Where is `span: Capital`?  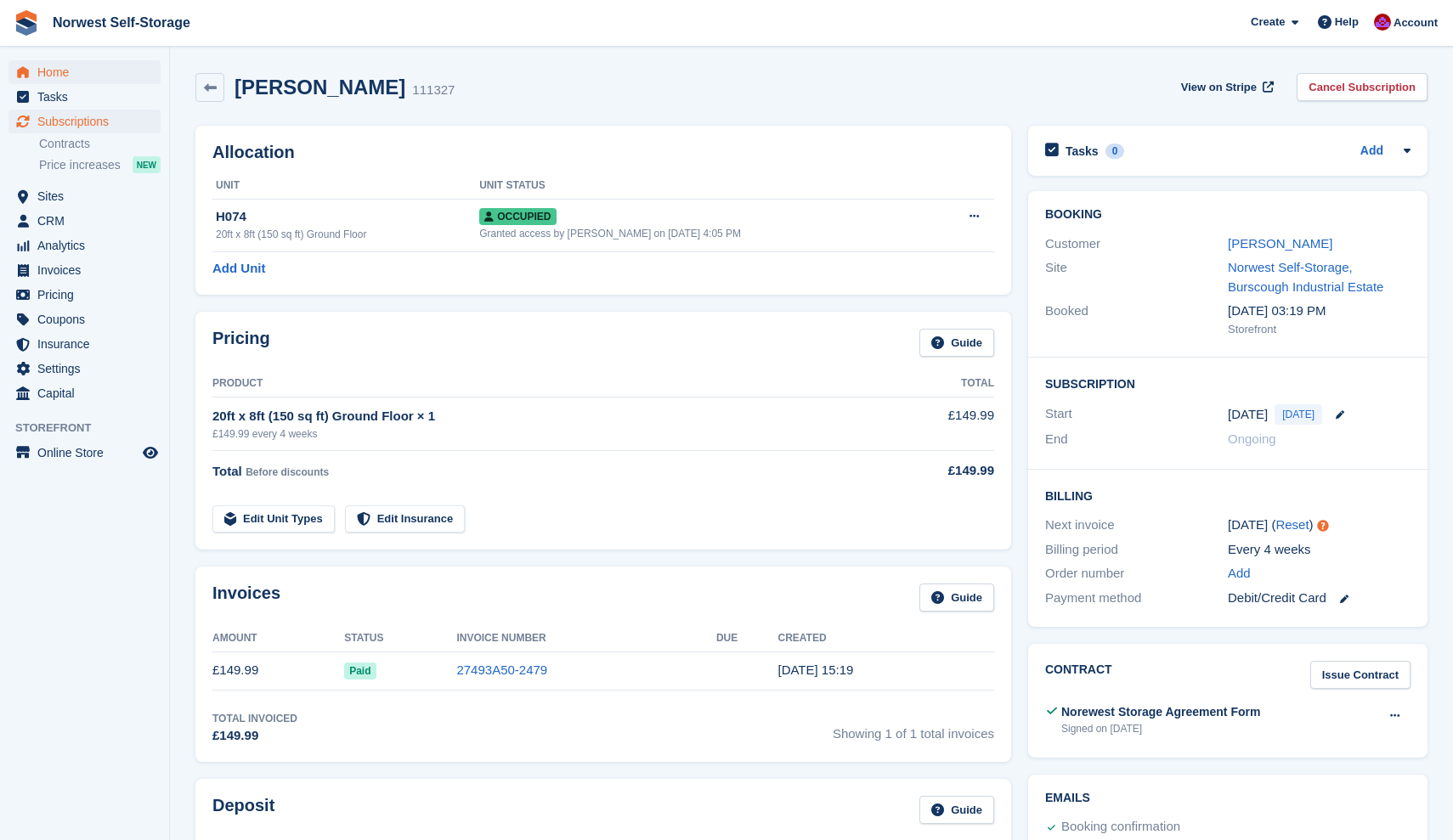
span: Capital is located at coordinates (88, 394).